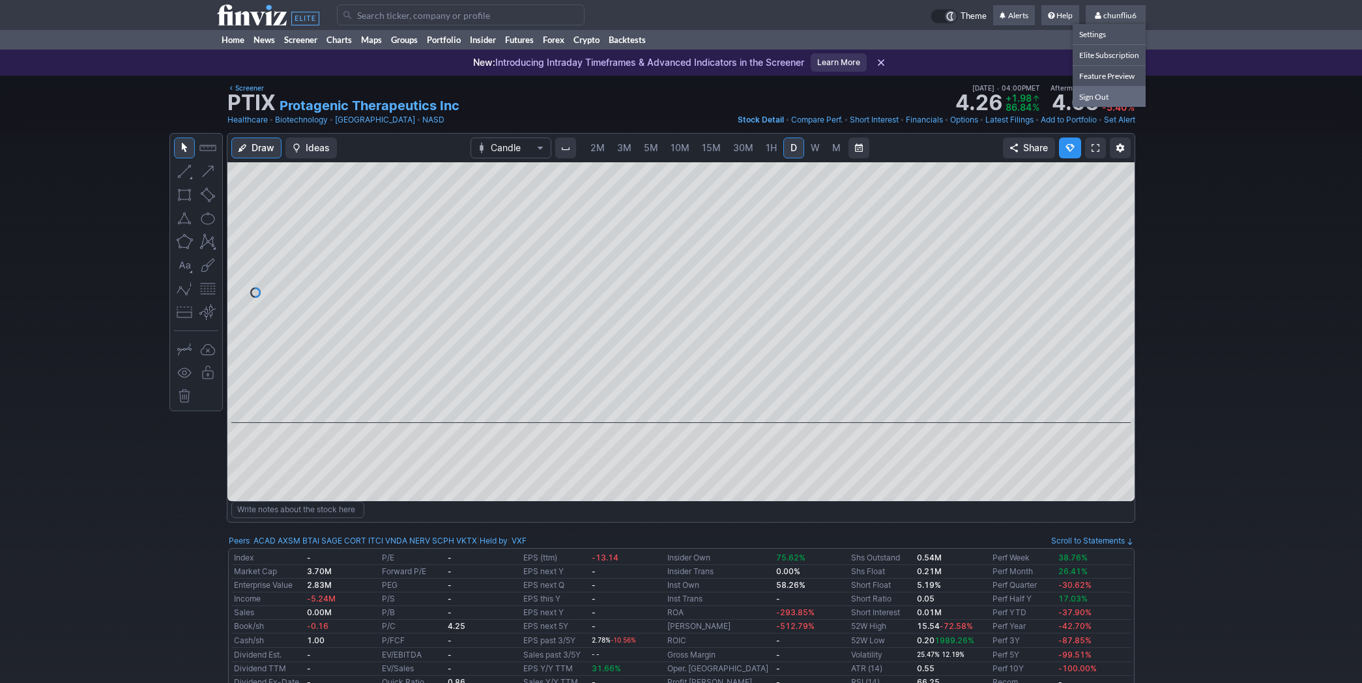  What do you see at coordinates (317, 626) in the screenshot?
I see `span: -0.16` at bounding box center [317, 626].